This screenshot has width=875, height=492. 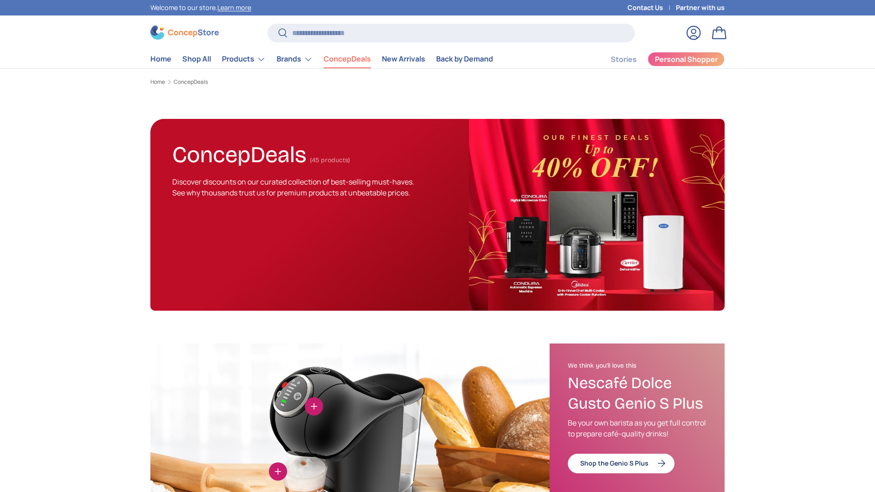 What do you see at coordinates (200, 8) in the screenshot?
I see `p: Welcome to our store.` at bounding box center [200, 8].